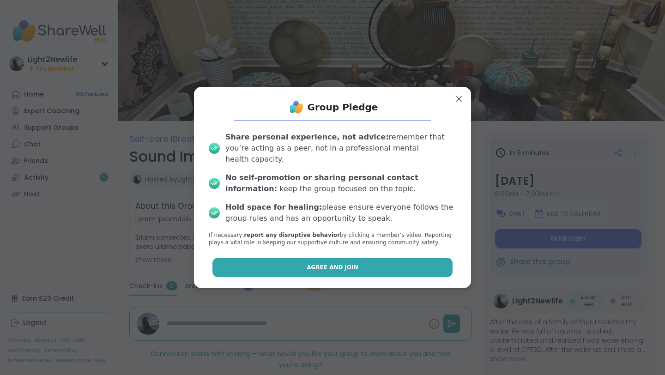  Describe the element at coordinates (341, 213) in the screenshot. I see `div: please ensure everyone follows the group rules and has an opportunity to speak.` at that location.